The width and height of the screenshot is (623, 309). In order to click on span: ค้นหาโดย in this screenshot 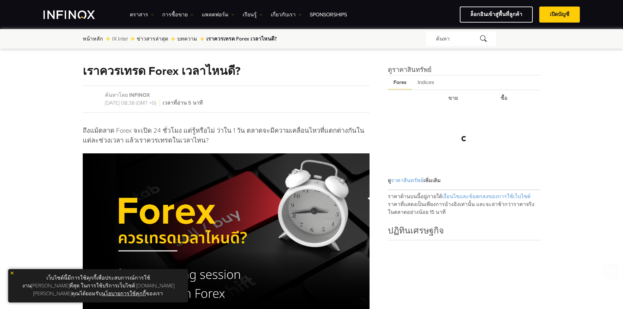, I will do `click(116, 95)`.